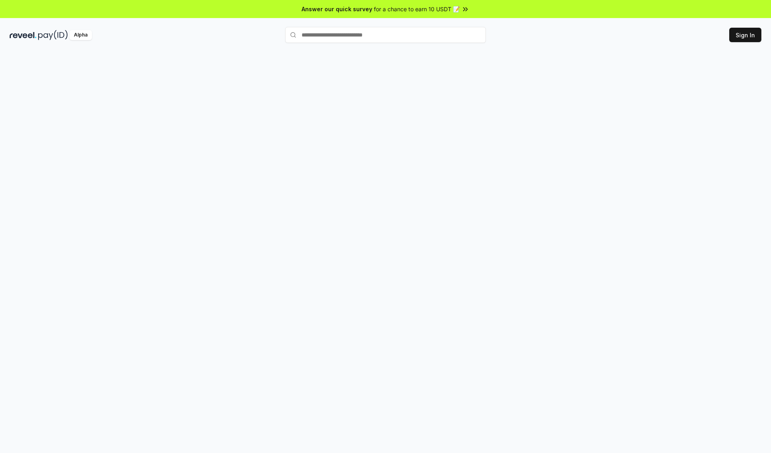  I want to click on div: Alpha, so click(81, 35).